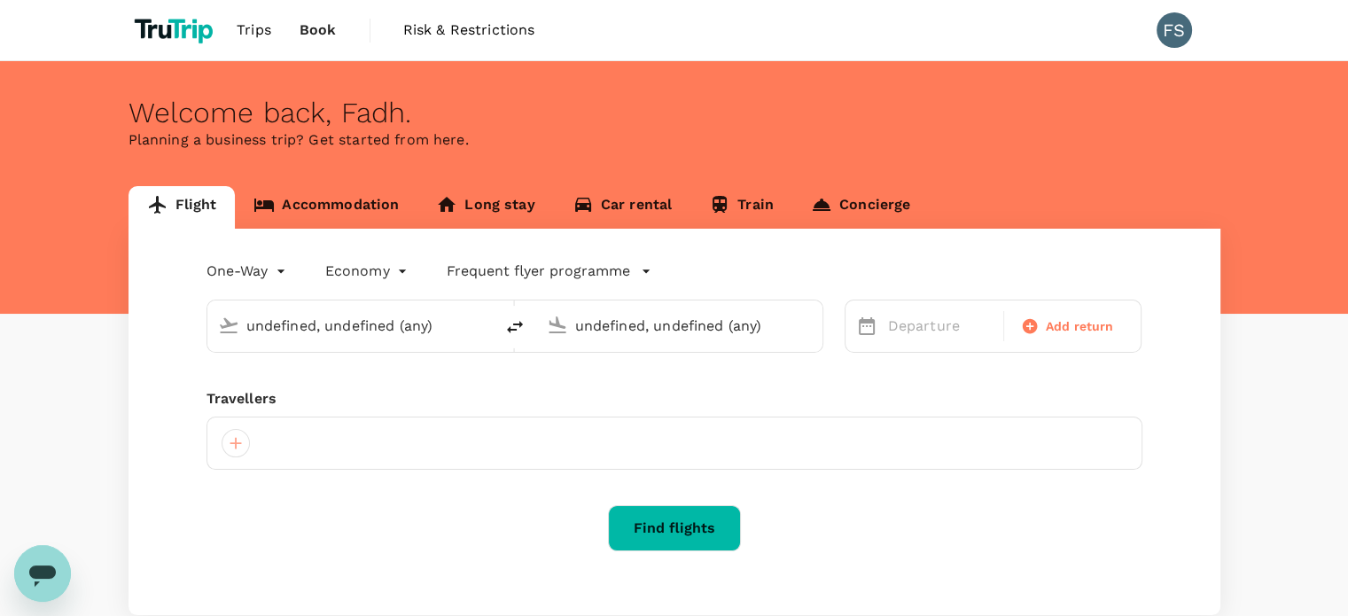 Image resolution: width=1348 pixels, height=616 pixels. I want to click on div: FS, so click(1174, 30).